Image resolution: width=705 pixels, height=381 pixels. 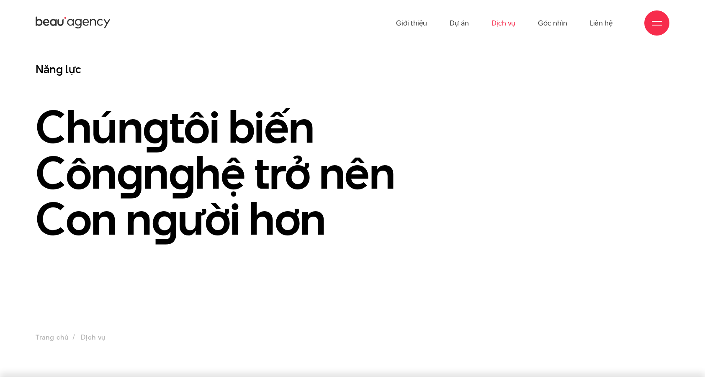 I want to click on h1: Chún tôi biến Côn n hệ trở nên Con n ười hơn, so click(x=270, y=173).